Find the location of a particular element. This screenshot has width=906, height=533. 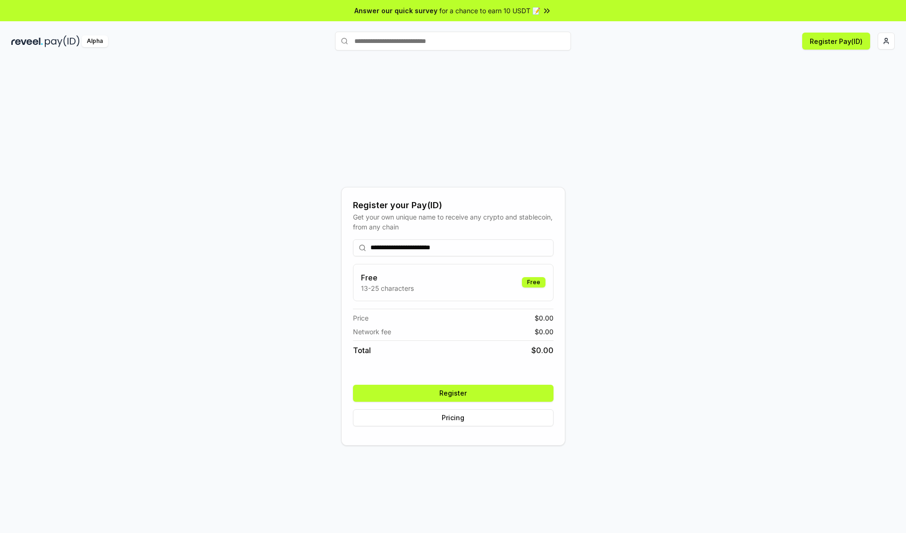

span: Price is located at coordinates (360, 317).